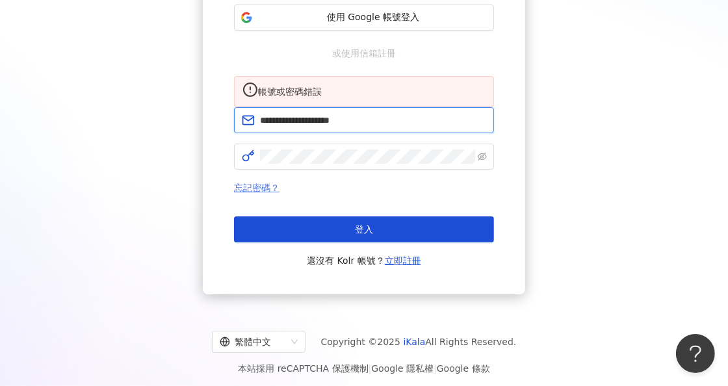 The height and width of the screenshot is (386, 728). I want to click on a: Google 條款, so click(463, 368).